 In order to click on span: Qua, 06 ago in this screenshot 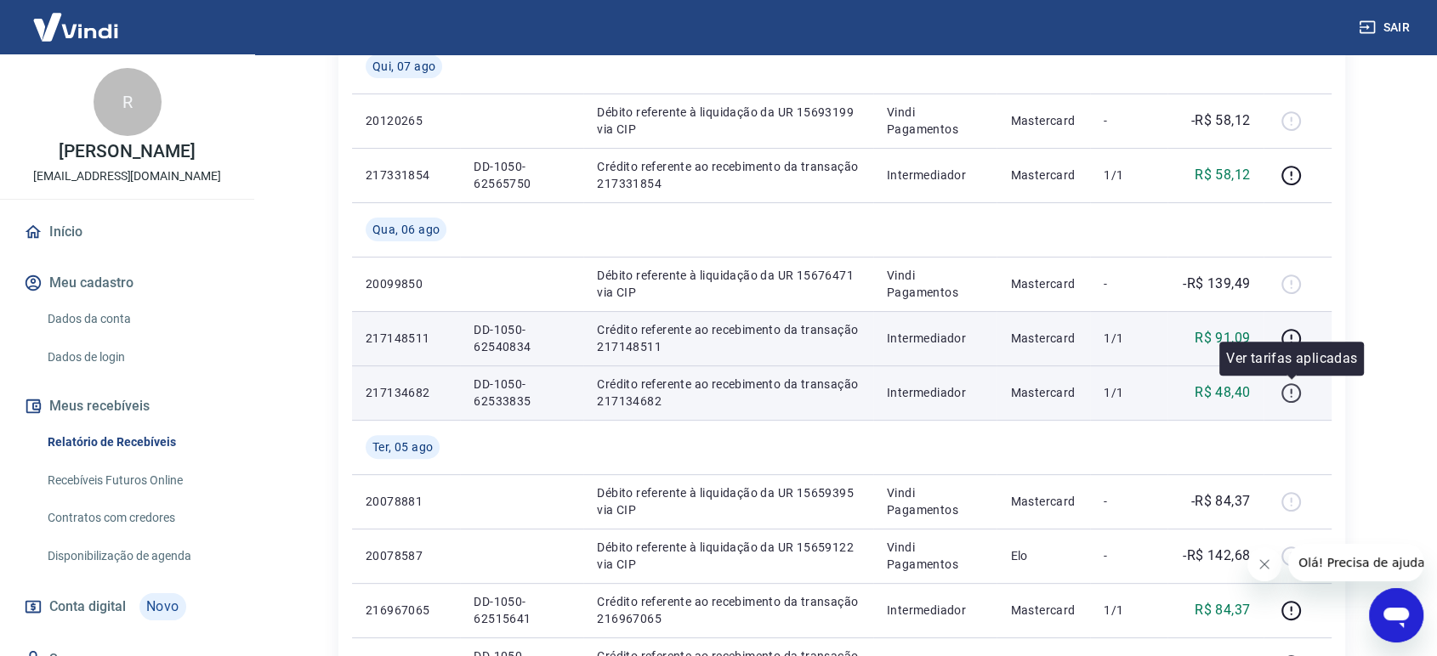, I will do `click(405, 230)`.